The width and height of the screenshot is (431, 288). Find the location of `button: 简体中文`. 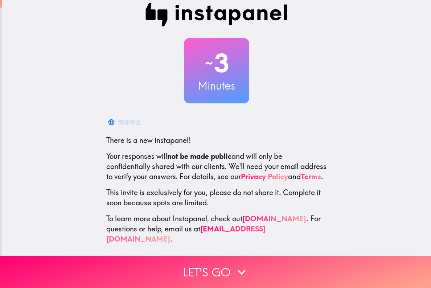

button: 简体中文 is located at coordinates (125, 122).